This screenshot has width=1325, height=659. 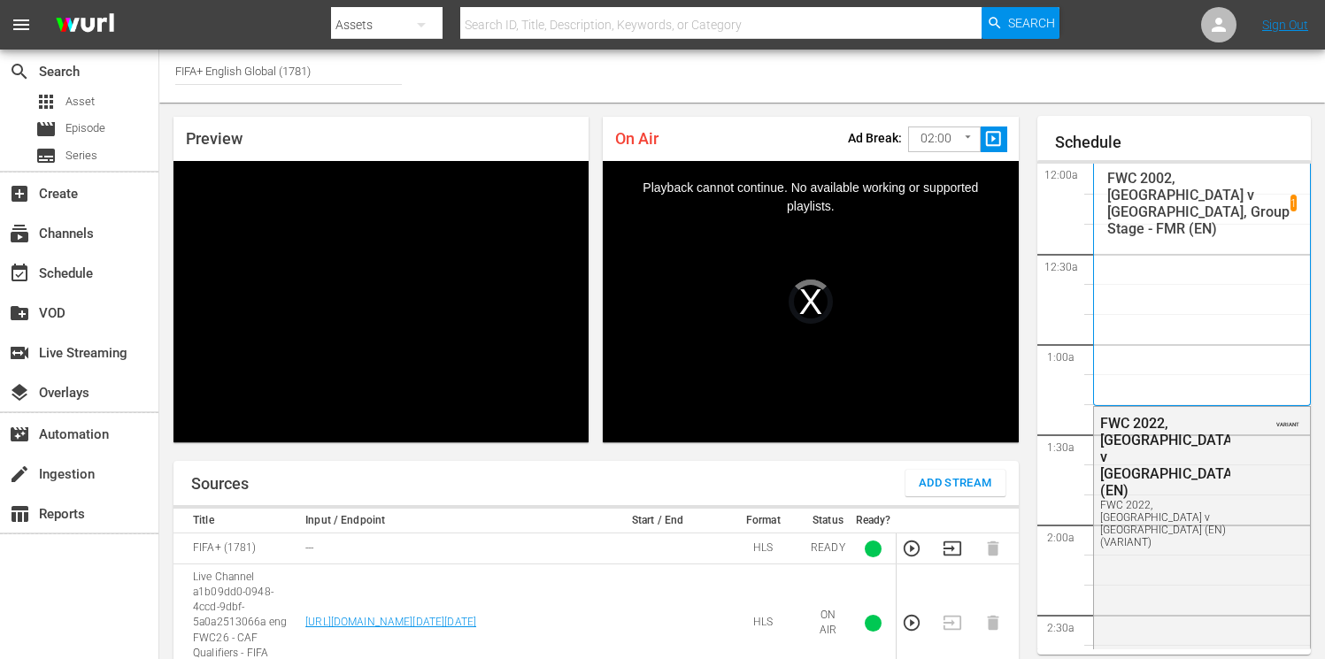 I want to click on span: Create, so click(x=19, y=194).